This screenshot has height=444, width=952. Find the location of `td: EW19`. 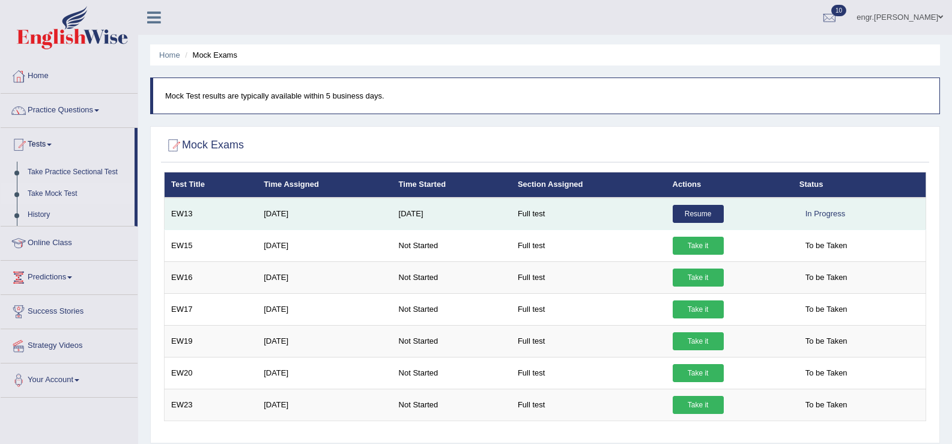

td: EW19 is located at coordinates (211, 341).